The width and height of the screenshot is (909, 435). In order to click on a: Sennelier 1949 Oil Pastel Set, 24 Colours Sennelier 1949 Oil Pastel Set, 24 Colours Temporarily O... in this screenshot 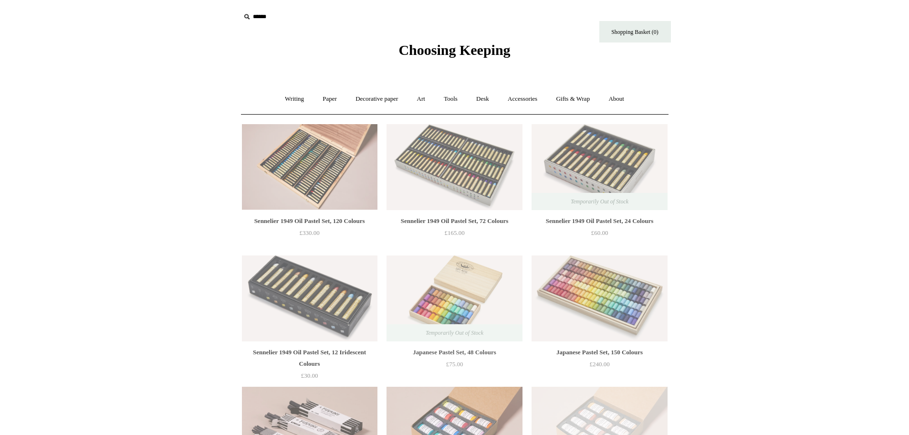, I will do `click(600, 167)`.